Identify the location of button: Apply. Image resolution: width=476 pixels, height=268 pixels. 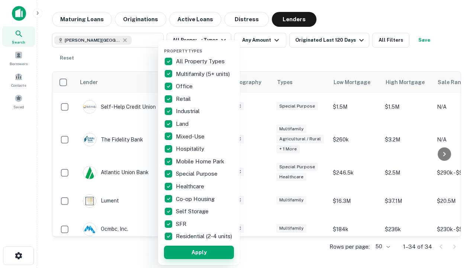
(199, 252).